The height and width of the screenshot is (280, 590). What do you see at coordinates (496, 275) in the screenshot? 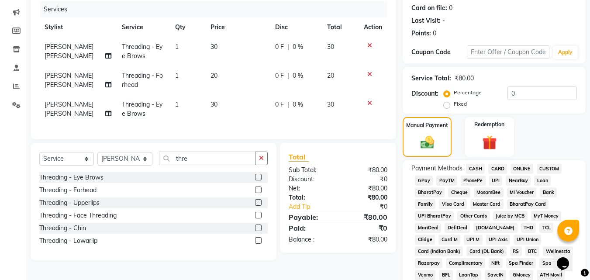
I see `span: SaveIN` at bounding box center [496, 275].